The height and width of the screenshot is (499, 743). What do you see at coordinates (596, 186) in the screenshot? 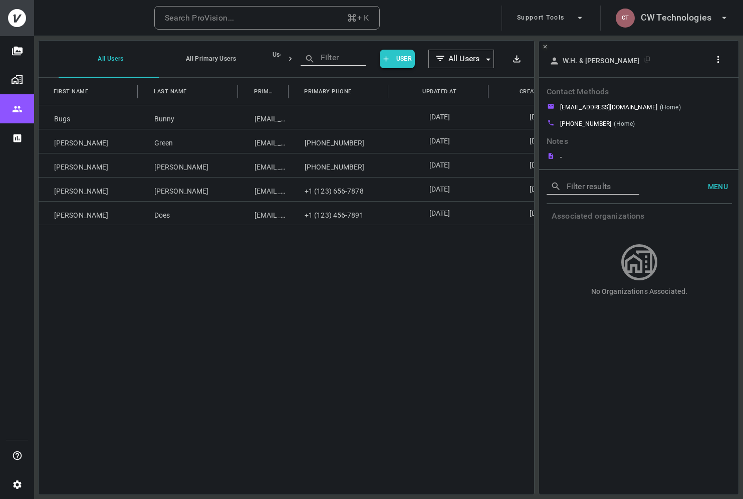
I see `input: Filter results` at bounding box center [596, 186].